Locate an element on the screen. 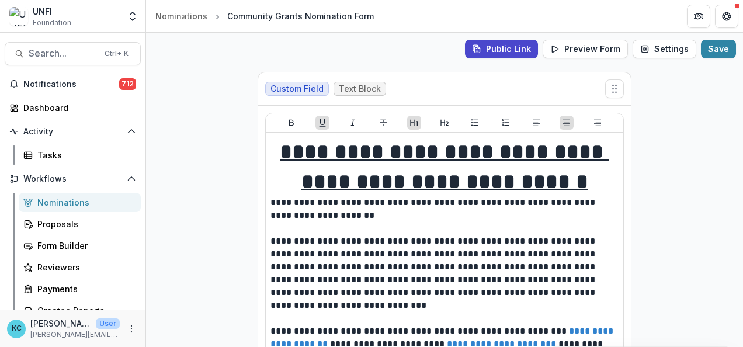  button: Ordered List is located at coordinates (506, 123).